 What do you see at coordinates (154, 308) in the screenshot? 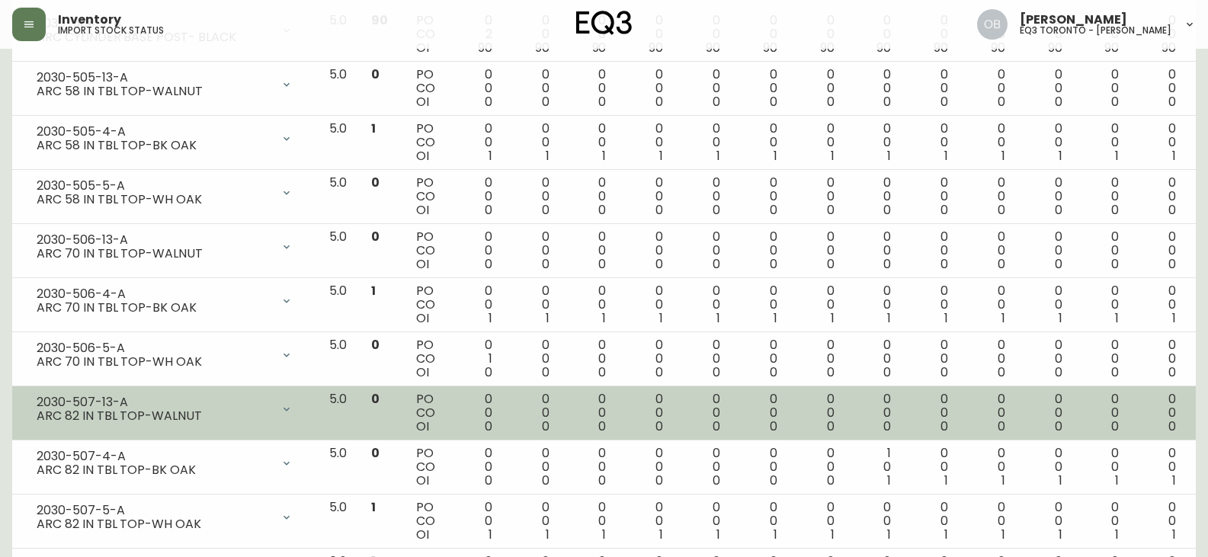
I see `div: ARC 70 IN TBL TOP-BK OAK` at bounding box center [154, 308].